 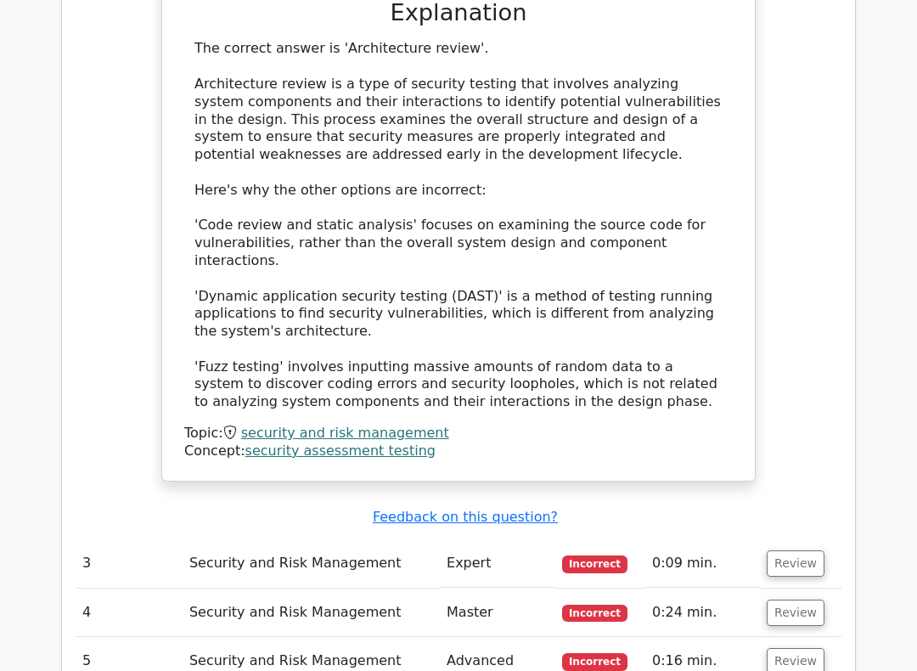 What do you see at coordinates (129, 613) in the screenshot?
I see `td: 4` at bounding box center [129, 613].